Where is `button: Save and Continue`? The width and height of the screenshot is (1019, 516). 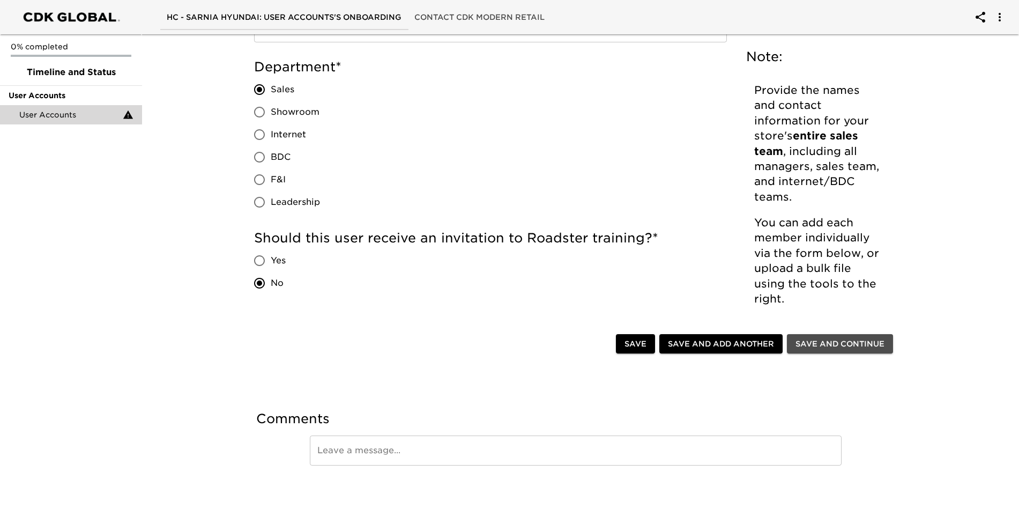 button: Save and Continue is located at coordinates (840, 344).